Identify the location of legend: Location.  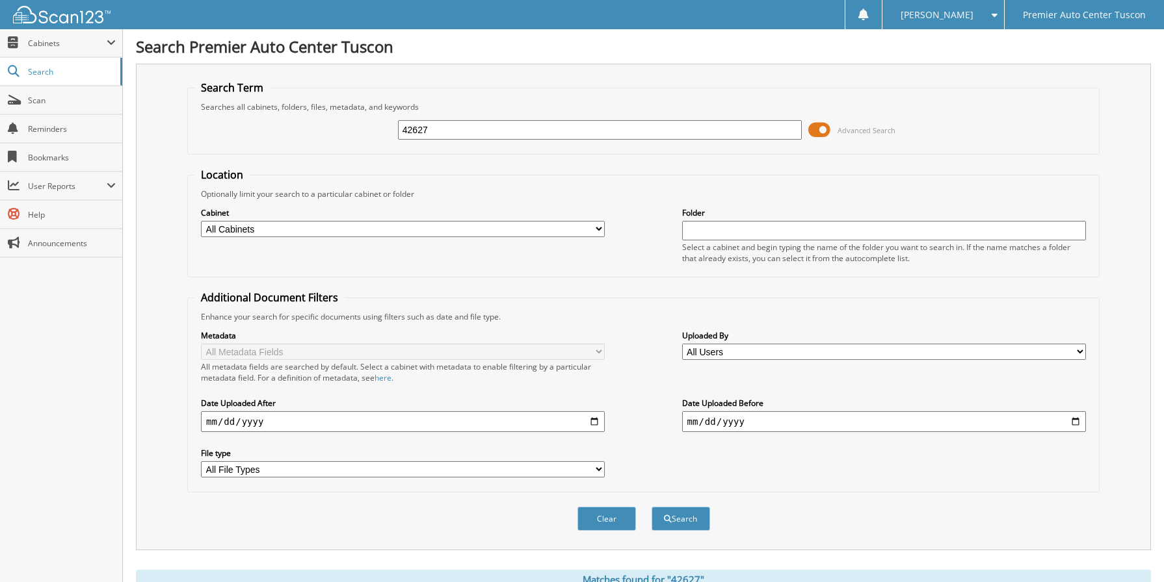
(222, 175).